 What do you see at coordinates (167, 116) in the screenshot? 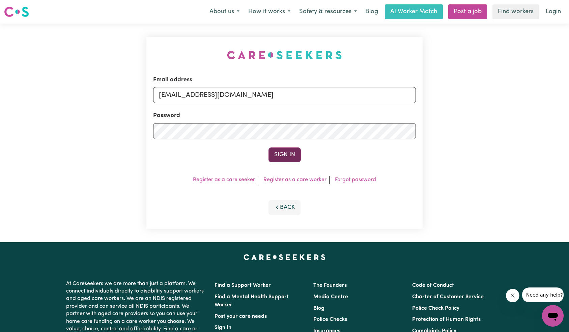
I see `label: Password` at bounding box center [167, 116].